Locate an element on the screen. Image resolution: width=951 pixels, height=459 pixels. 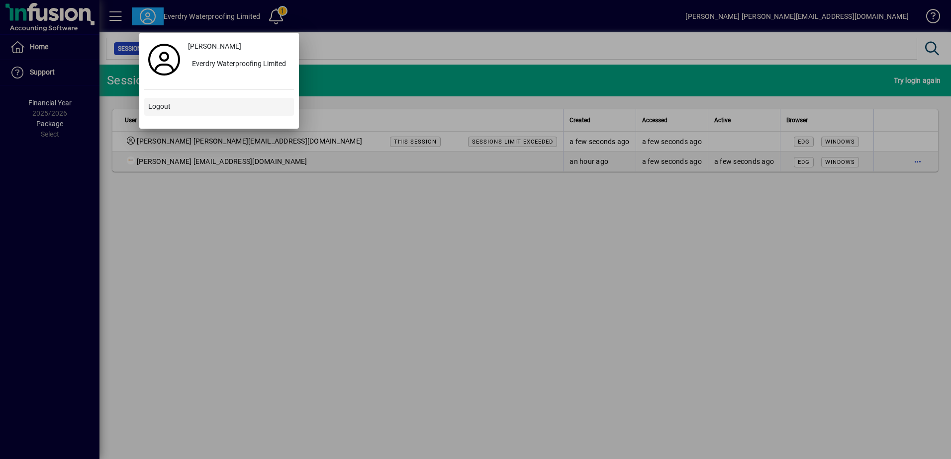
button: Everdry Waterproofing Limited is located at coordinates (239, 65).